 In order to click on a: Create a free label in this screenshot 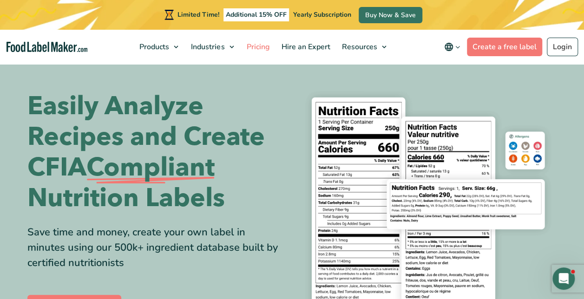, I will do `click(505, 47)`.